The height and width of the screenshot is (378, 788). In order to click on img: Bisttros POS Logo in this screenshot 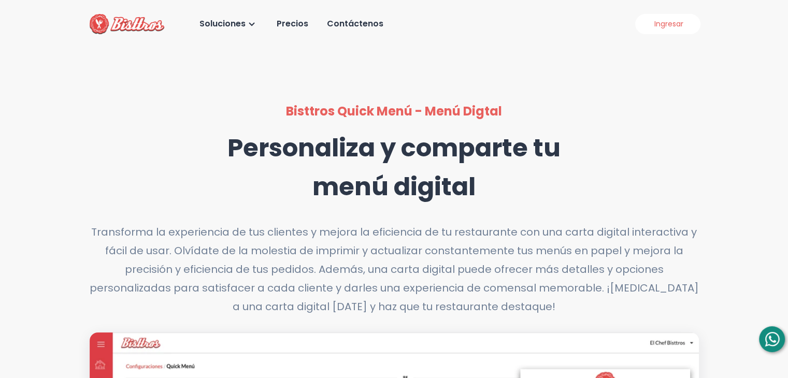, I will do `click(127, 24)`.